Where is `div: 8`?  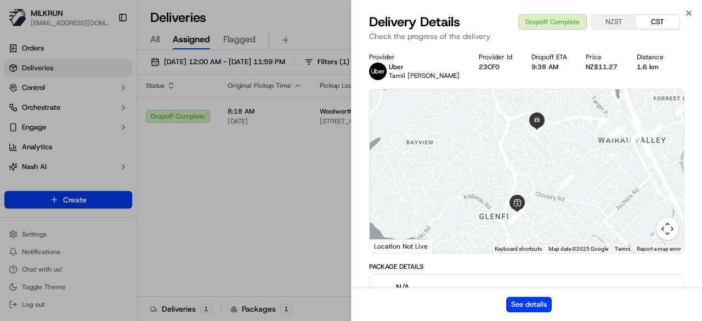 div: 8 is located at coordinates (684, 109).